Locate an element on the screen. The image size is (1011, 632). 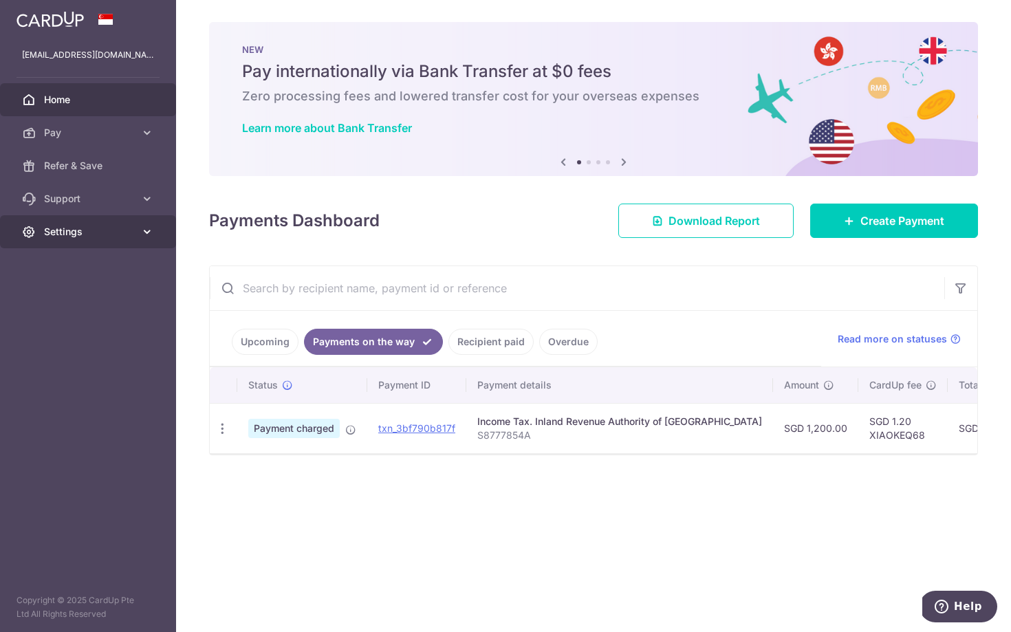
a: Read more on statuses is located at coordinates (899, 339).